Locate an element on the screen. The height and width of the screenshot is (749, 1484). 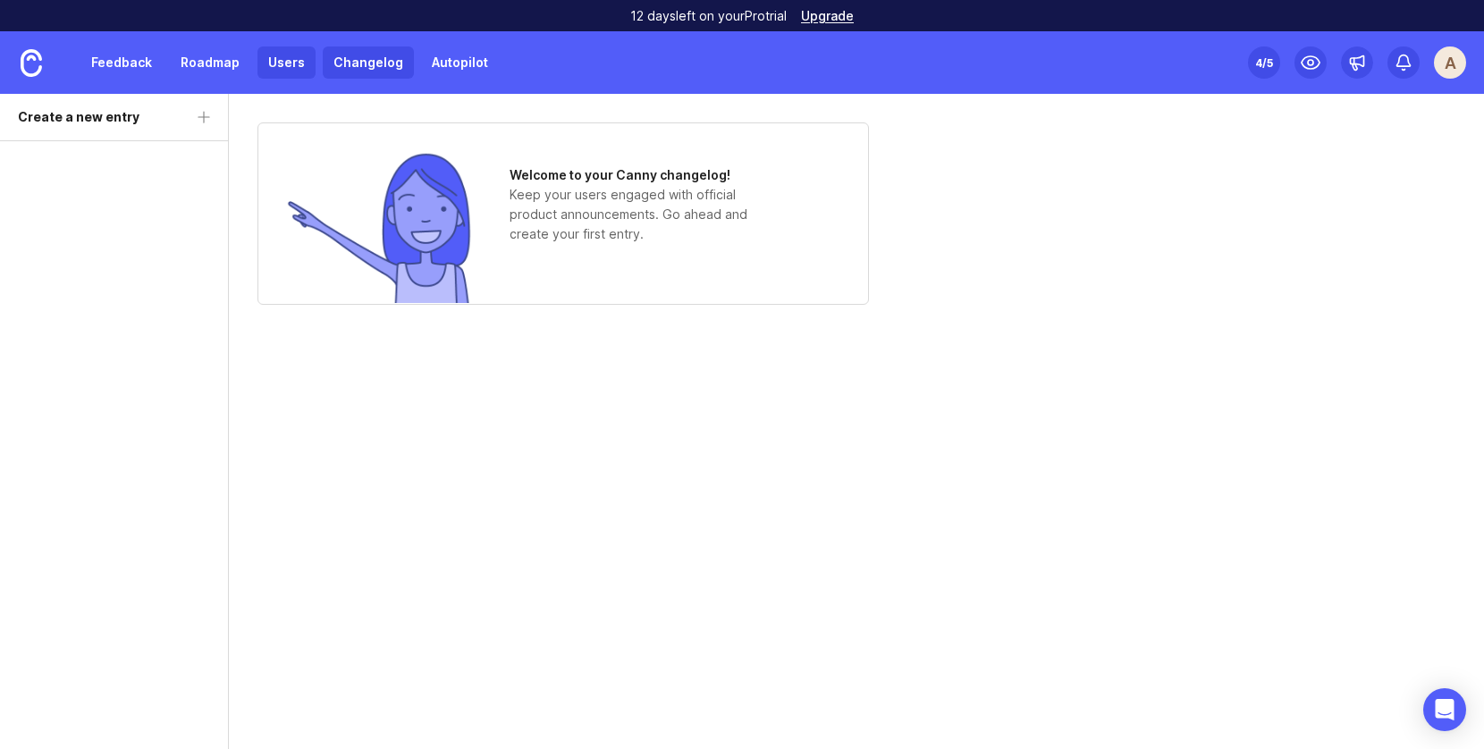
a: Upgrade is located at coordinates (827, 16).